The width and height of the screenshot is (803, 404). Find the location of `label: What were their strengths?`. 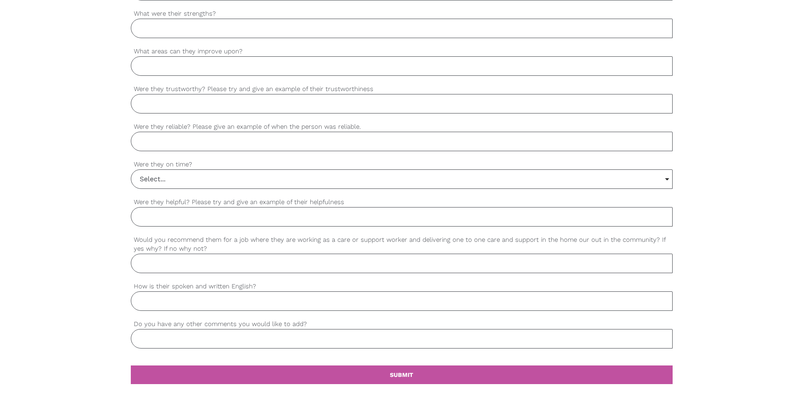

label: What were their strengths? is located at coordinates (402, 14).